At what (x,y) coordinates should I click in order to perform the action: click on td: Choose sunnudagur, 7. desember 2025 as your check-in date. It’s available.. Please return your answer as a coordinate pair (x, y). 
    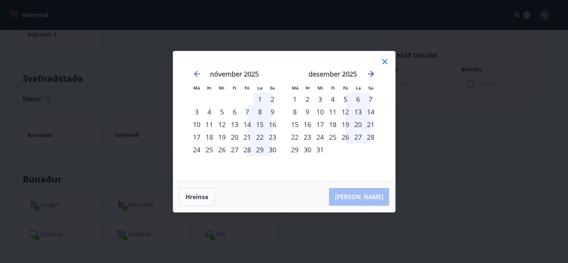
    Looking at the image, I should click on (370, 99).